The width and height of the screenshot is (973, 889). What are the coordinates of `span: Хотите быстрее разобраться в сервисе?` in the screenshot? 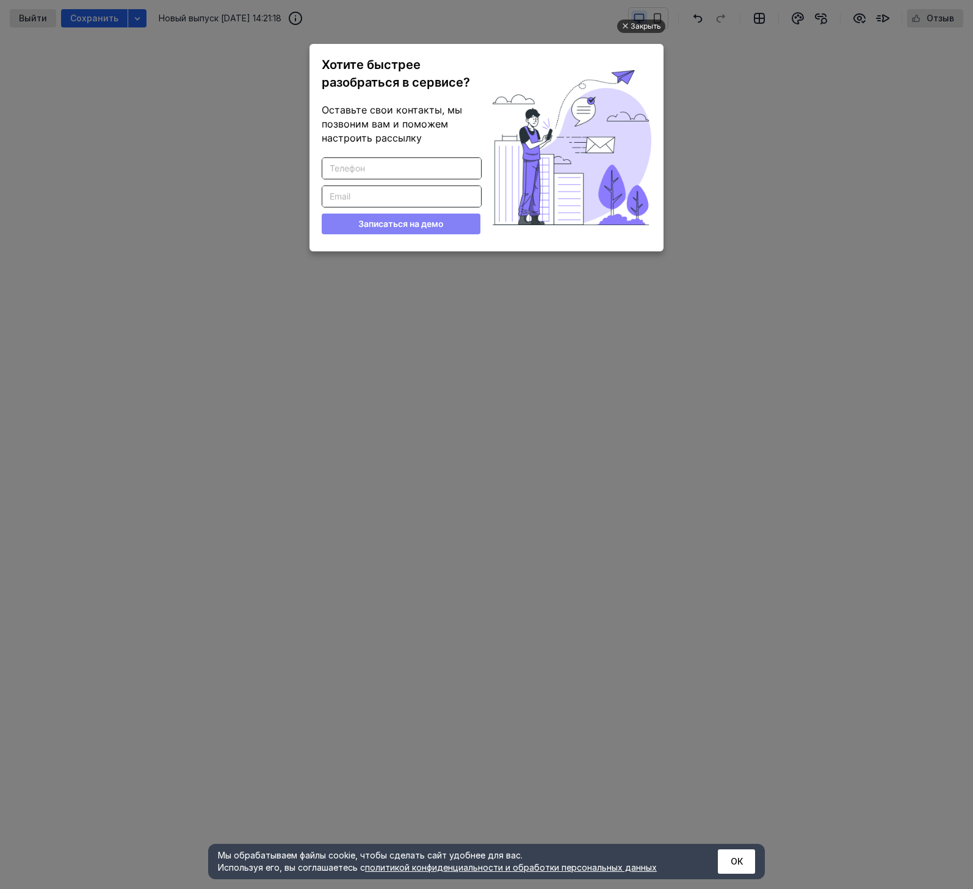 It's located at (395, 73).